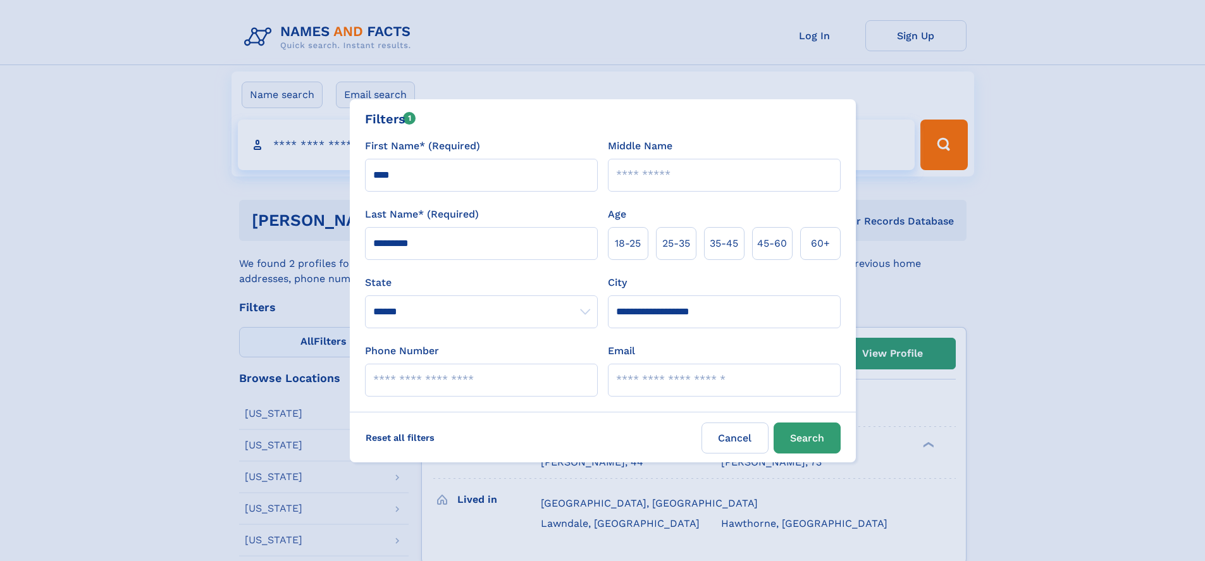 The height and width of the screenshot is (561, 1205). I want to click on div: Filters, so click(390, 119).